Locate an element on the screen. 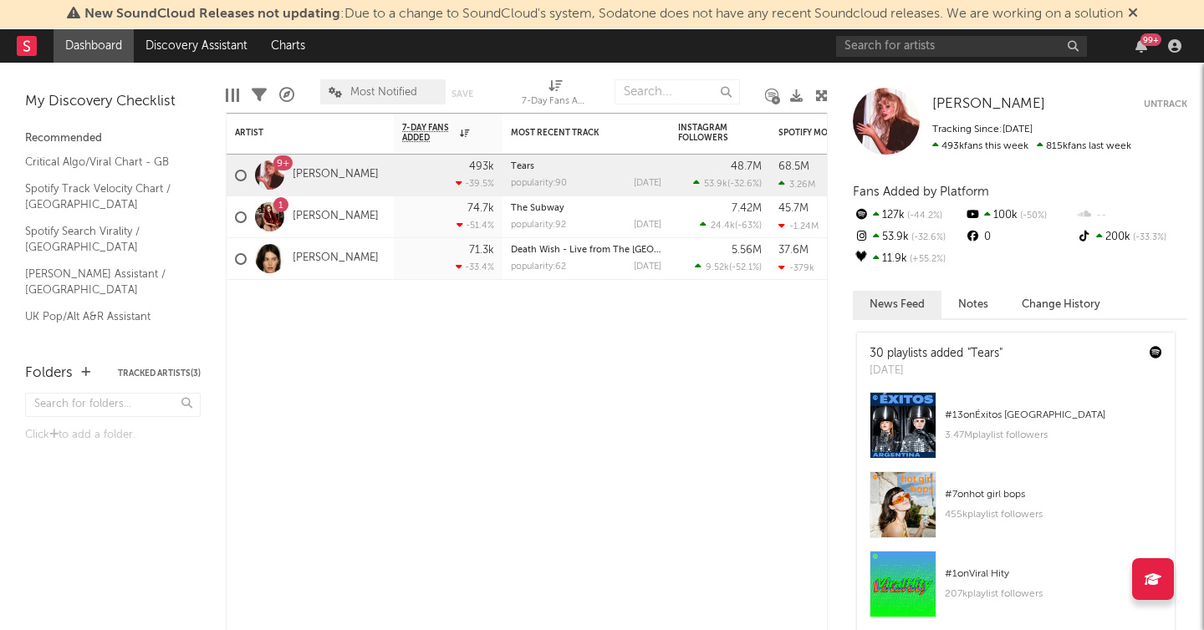  div: Recommended is located at coordinates (113, 139).